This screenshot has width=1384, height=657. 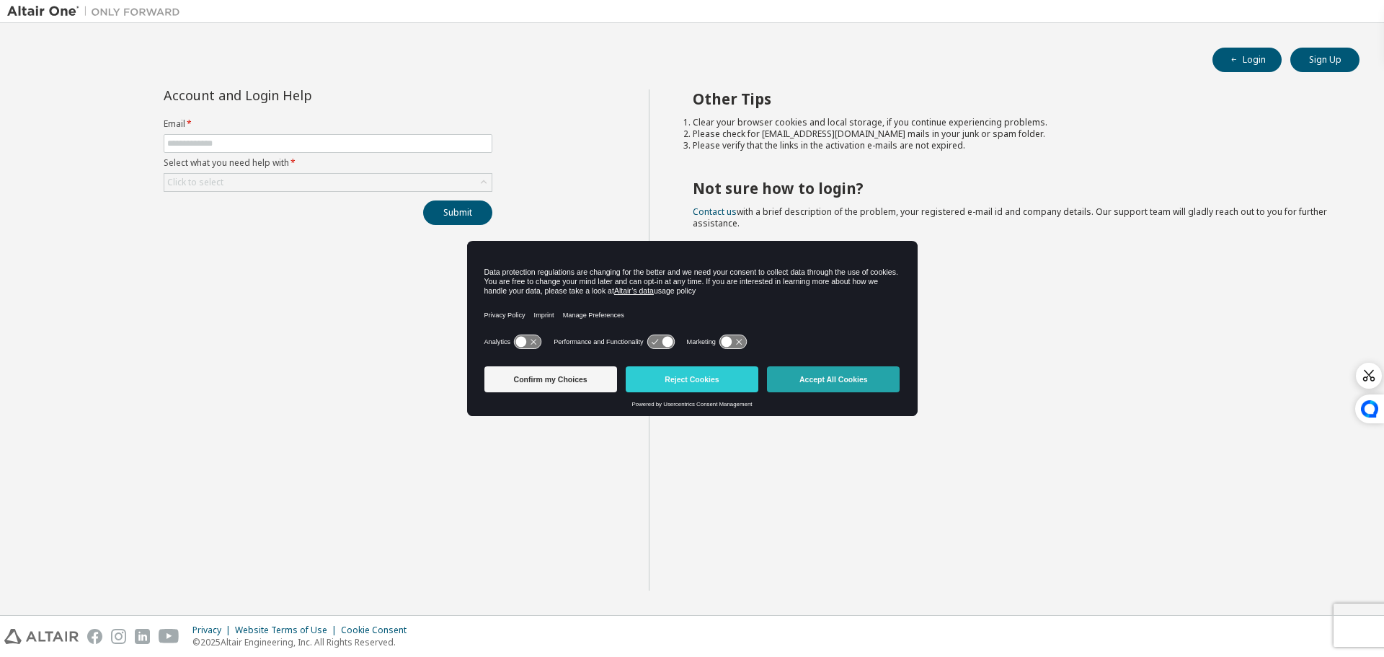 What do you see at coordinates (94, 636) in the screenshot?
I see `img: facebook.svg` at bounding box center [94, 636].